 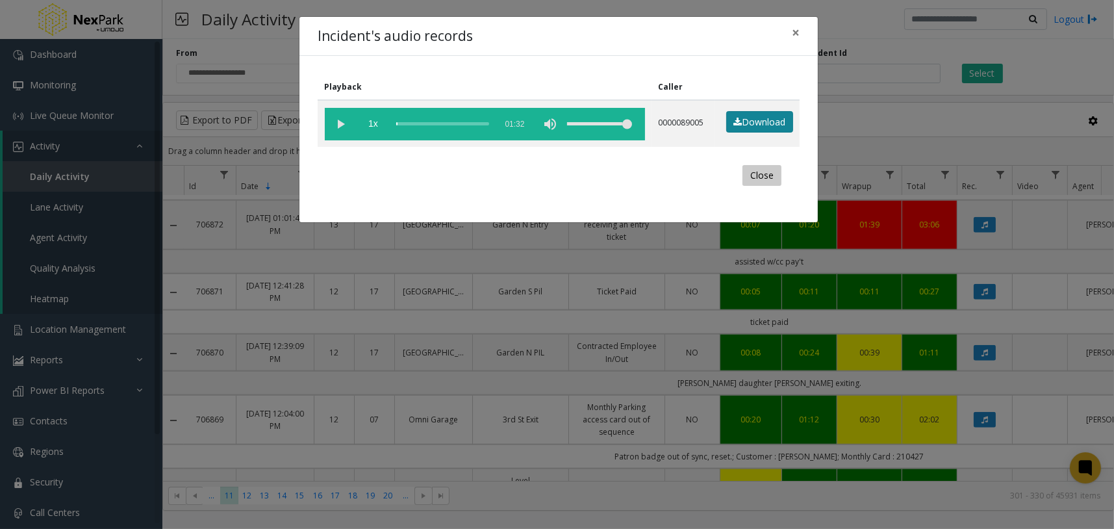 What do you see at coordinates (374, 124) in the screenshot?
I see `span: playback speed button` at bounding box center [374, 124].